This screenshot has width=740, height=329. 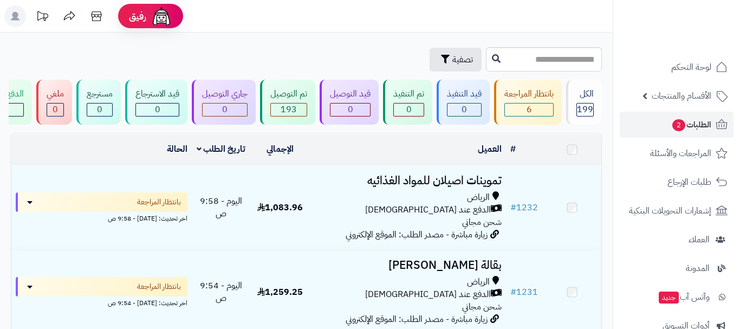 What do you see at coordinates (349, 102) in the screenshot?
I see `a: قيد التوصيل 0` at bounding box center [349, 102].